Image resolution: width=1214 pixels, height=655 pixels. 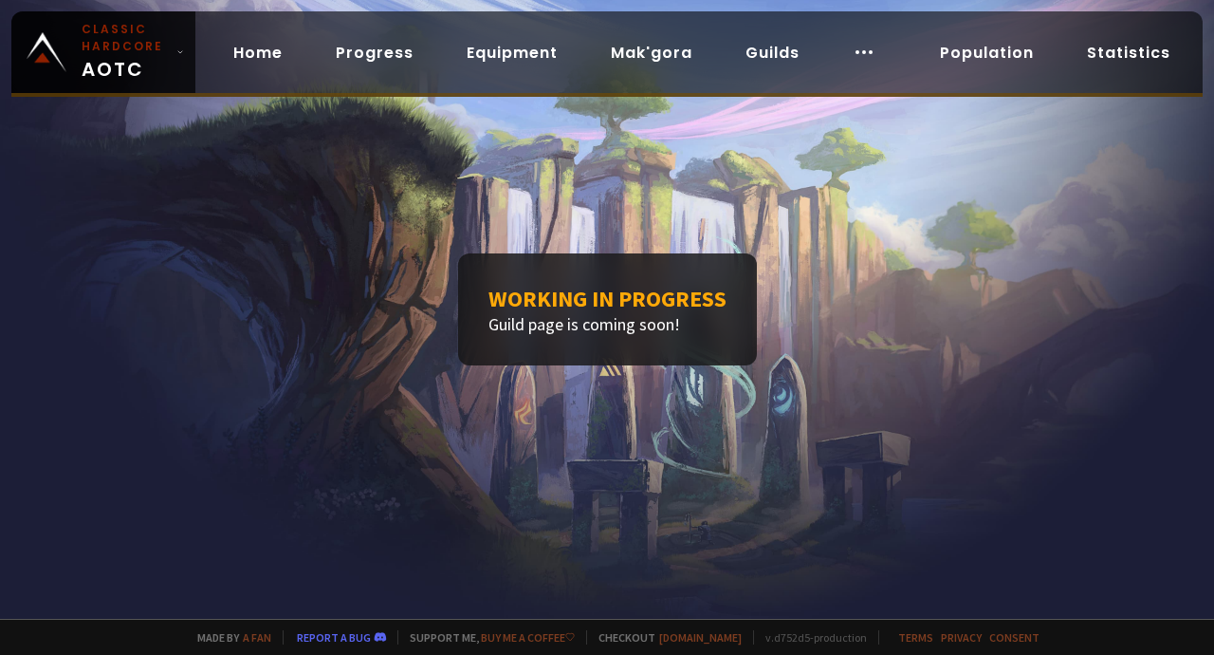 What do you see at coordinates (652, 52) in the screenshot?
I see `a: Mak'gora` at bounding box center [652, 52].